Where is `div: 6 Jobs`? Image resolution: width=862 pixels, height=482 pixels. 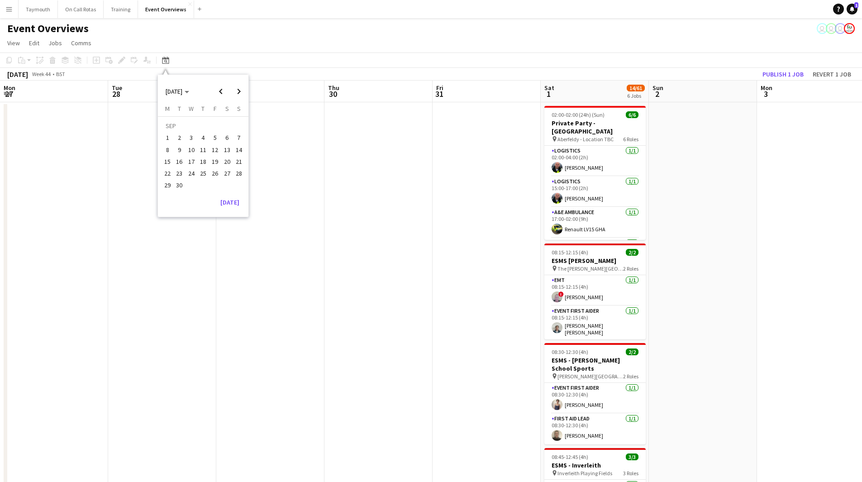
div: 6 Jobs is located at coordinates (636, 95).